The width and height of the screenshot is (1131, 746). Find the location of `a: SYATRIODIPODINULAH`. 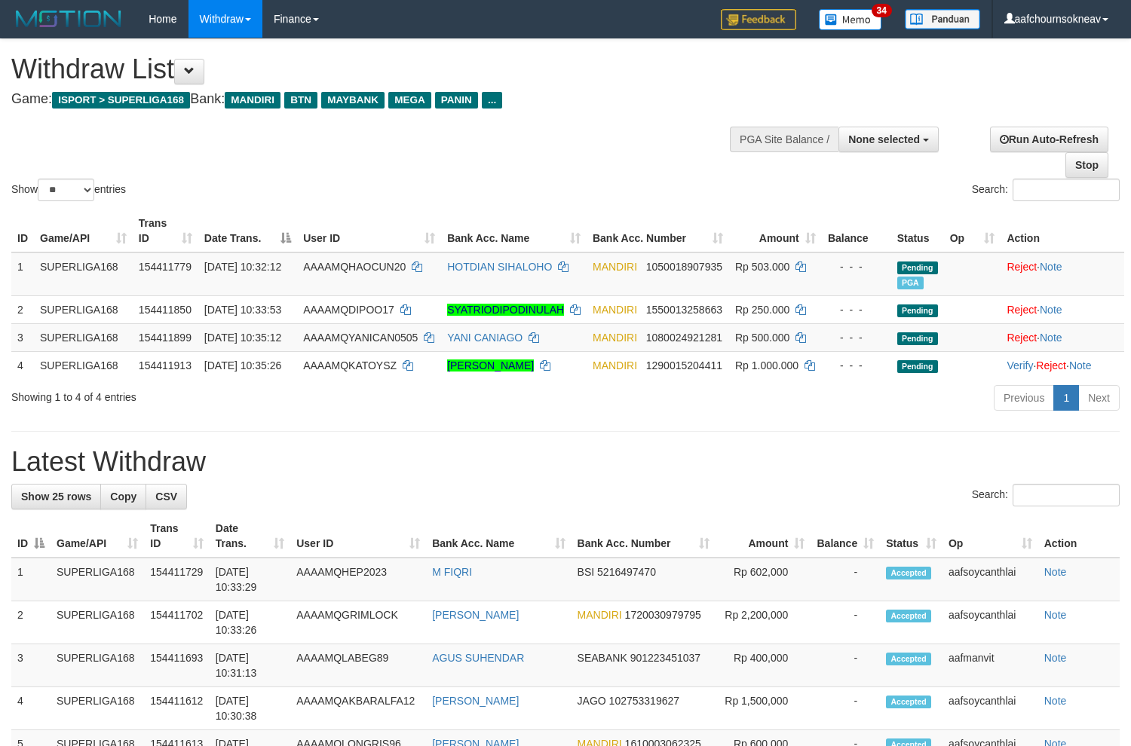

a: SYATRIODIPODINULAH is located at coordinates (505, 310).